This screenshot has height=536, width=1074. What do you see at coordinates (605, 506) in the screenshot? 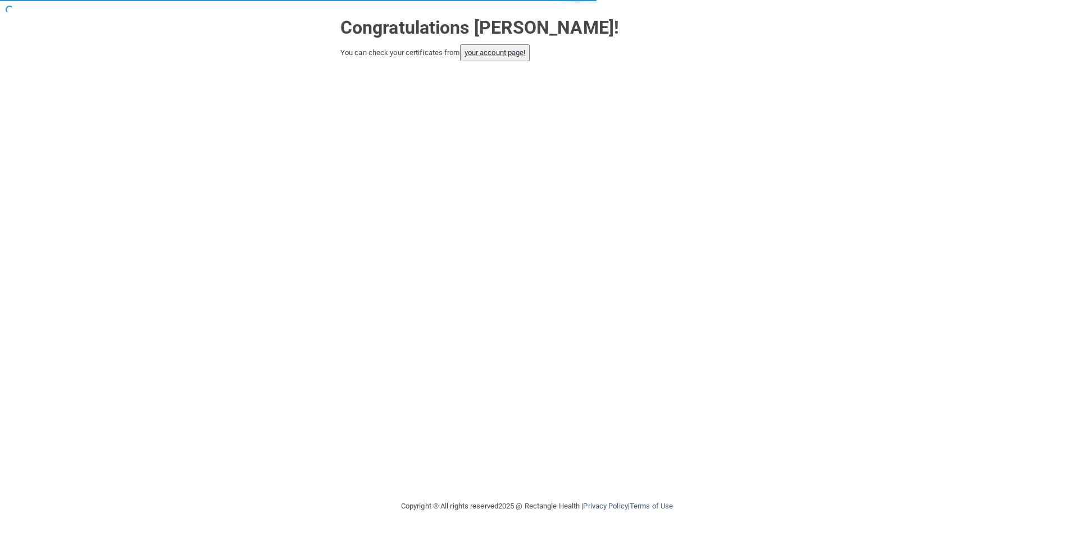
I see `a: Privacy Policy` at bounding box center [605, 506].